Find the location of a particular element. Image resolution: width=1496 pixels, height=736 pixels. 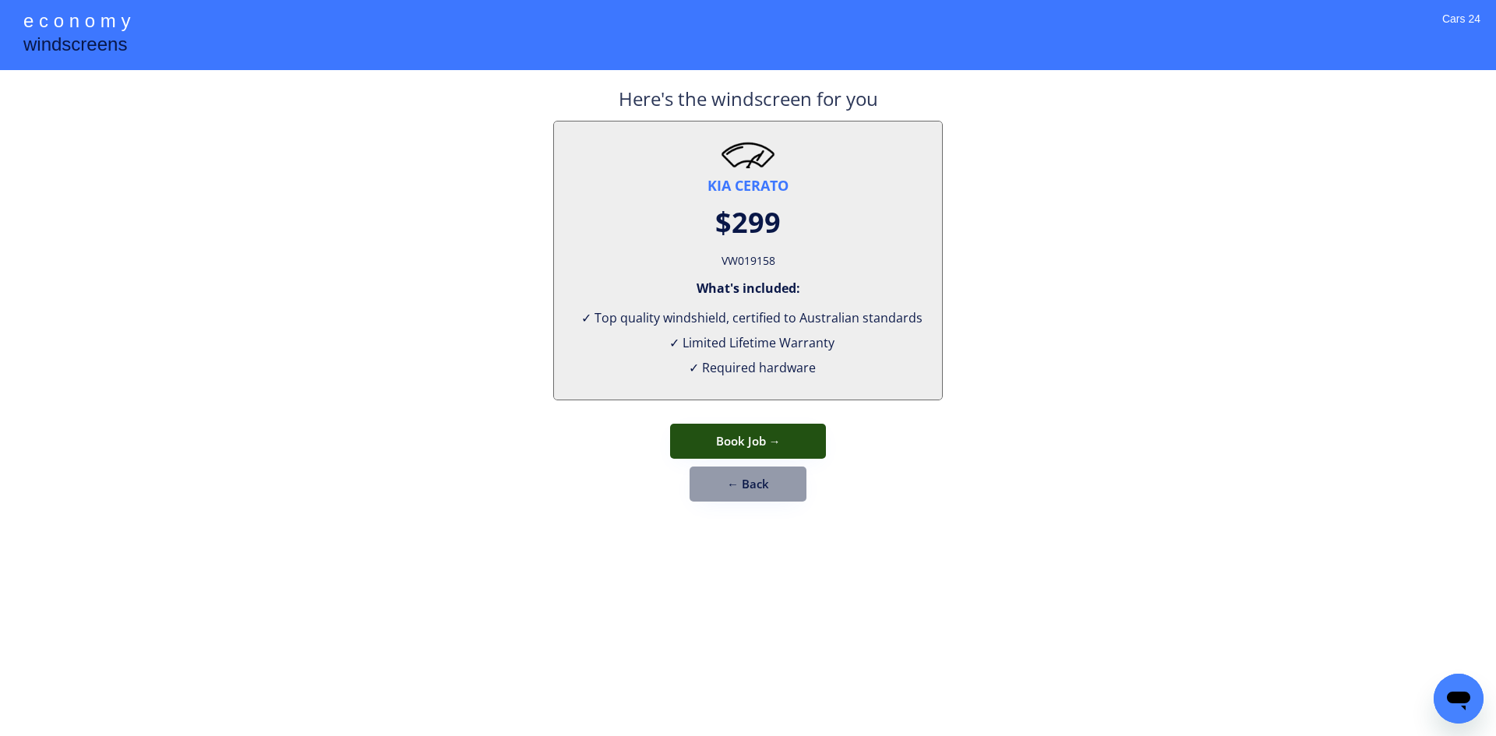

div: e c o n o m y is located at coordinates (76, 23).